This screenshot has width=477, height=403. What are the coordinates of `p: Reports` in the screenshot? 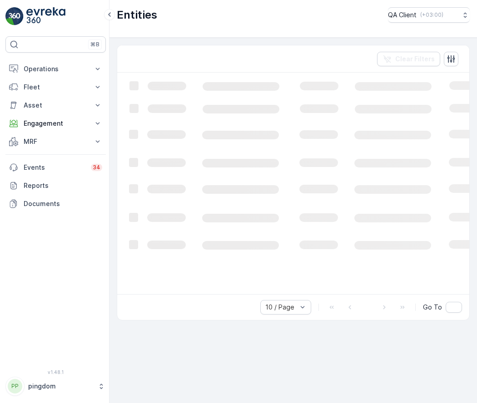 It's located at (63, 186).